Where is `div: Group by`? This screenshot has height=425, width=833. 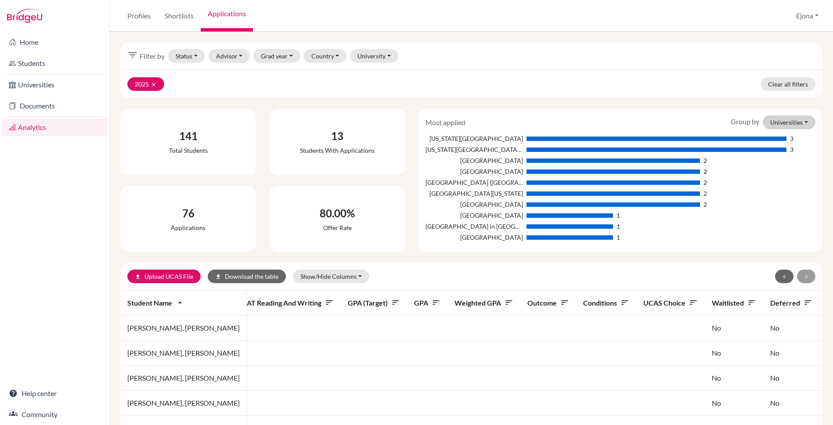
div: Group by is located at coordinates (772, 122).